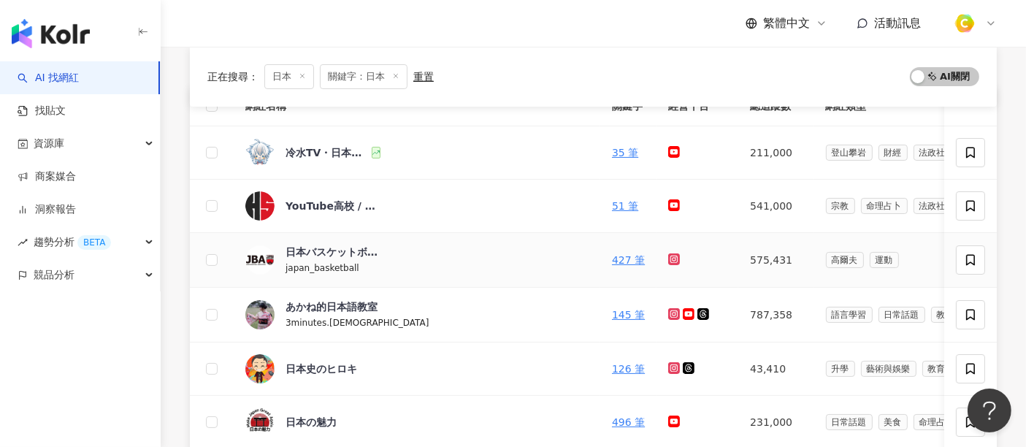 This screenshot has height=447, width=1026. What do you see at coordinates (898, 23) in the screenshot?
I see `span: 活動訊息` at bounding box center [898, 23].